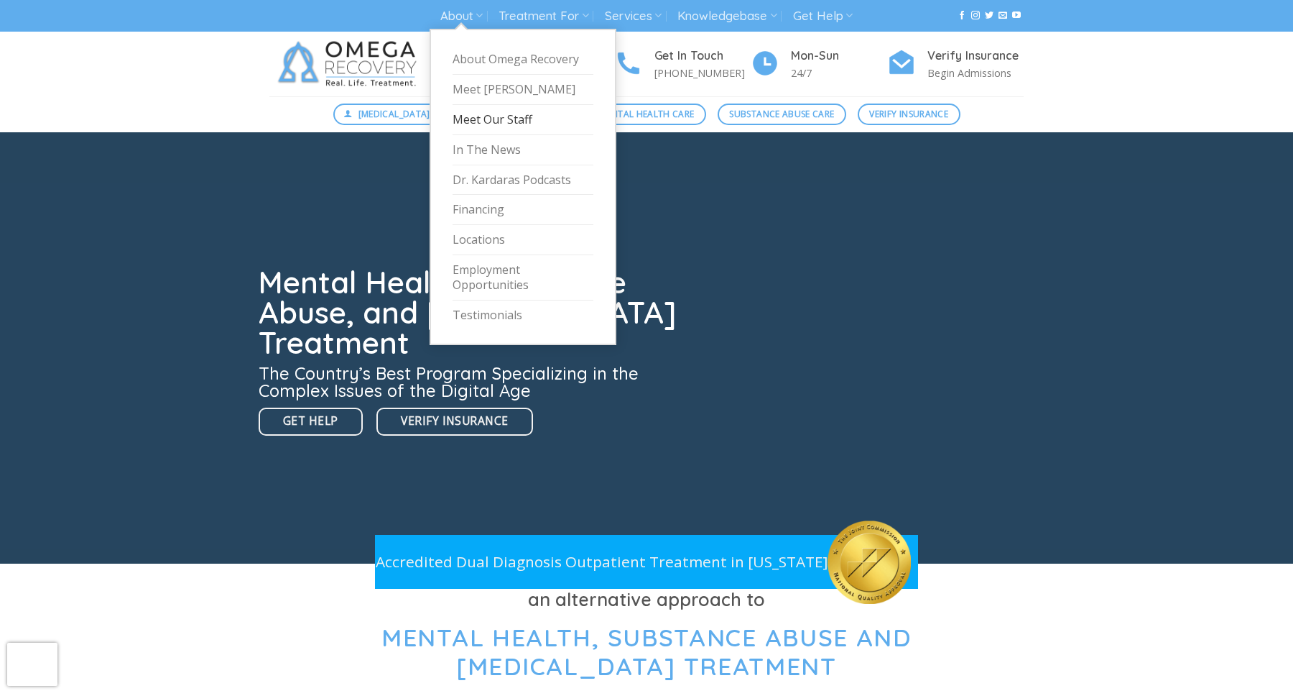 This screenshot has height=696, width=1293. I want to click on a: Knowledgebase, so click(727, 16).